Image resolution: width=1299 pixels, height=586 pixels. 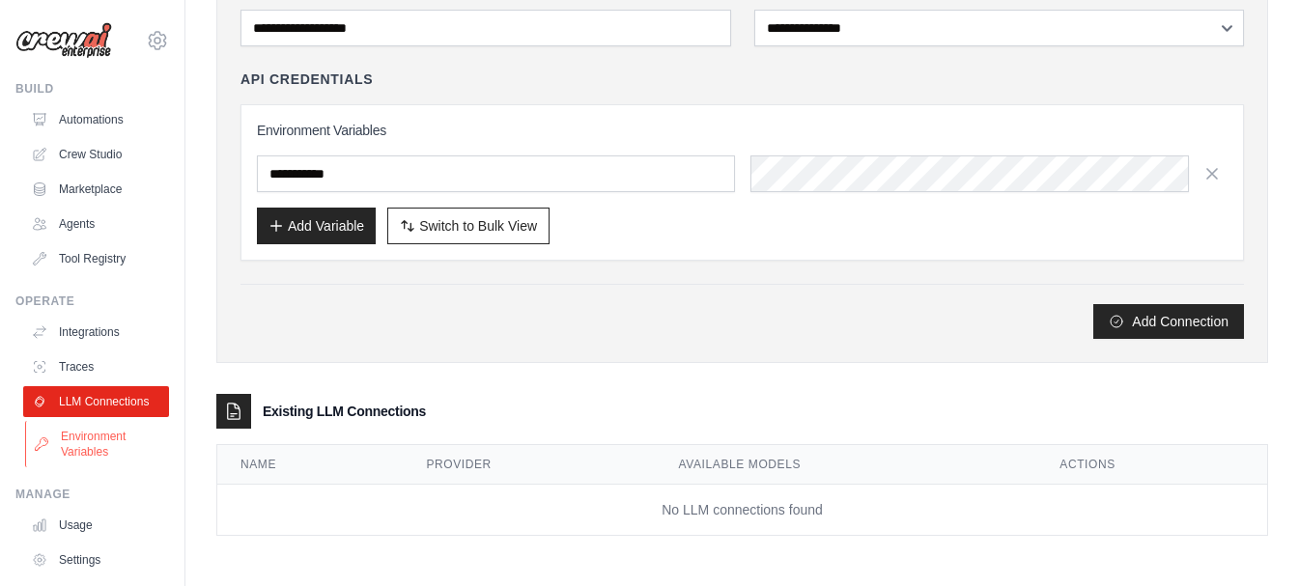 What do you see at coordinates (92, 301) in the screenshot?
I see `div: Operate` at bounding box center [92, 301].